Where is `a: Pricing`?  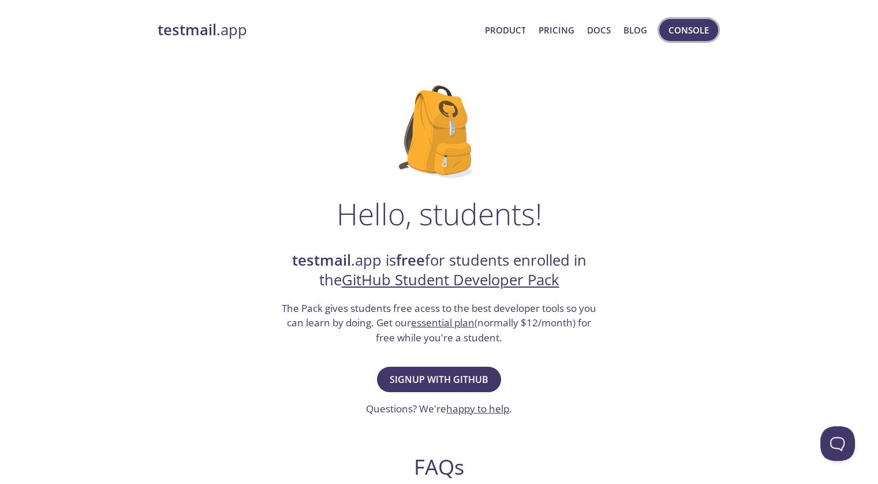
a: Pricing is located at coordinates (556, 30).